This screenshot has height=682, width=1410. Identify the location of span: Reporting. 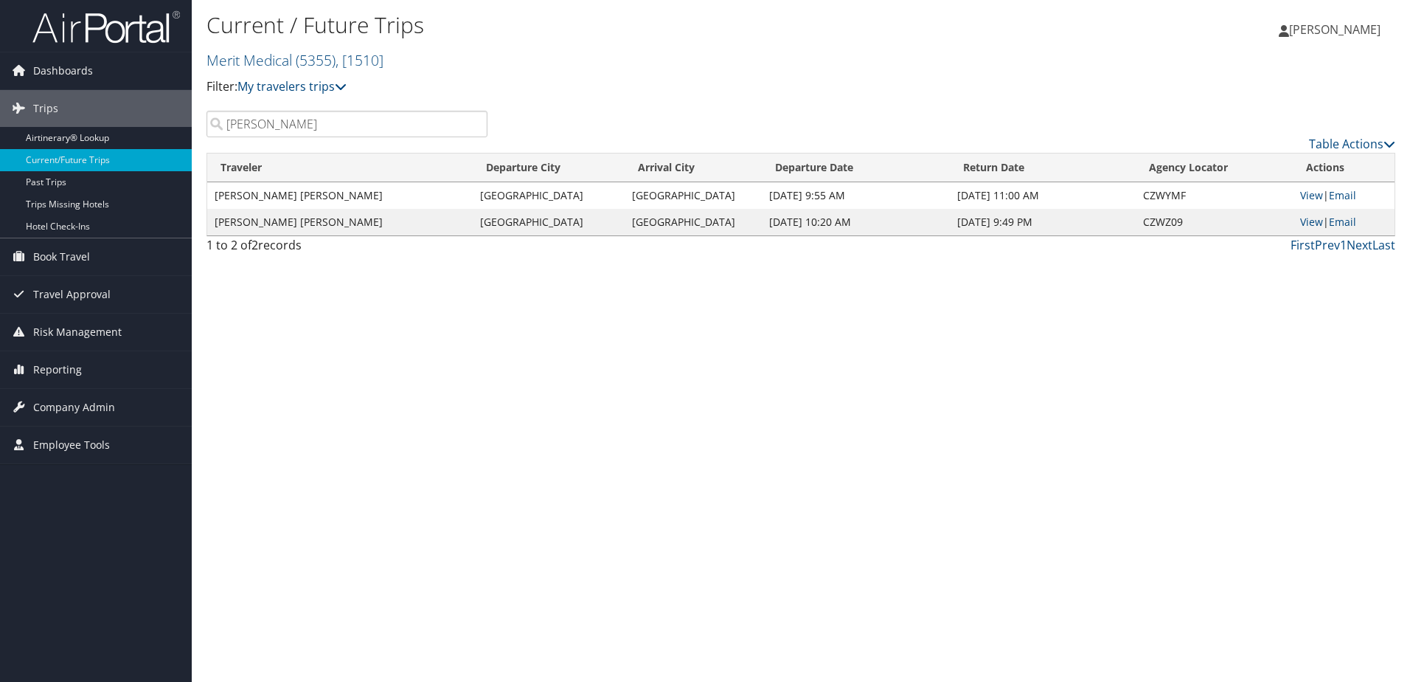
(58, 370).